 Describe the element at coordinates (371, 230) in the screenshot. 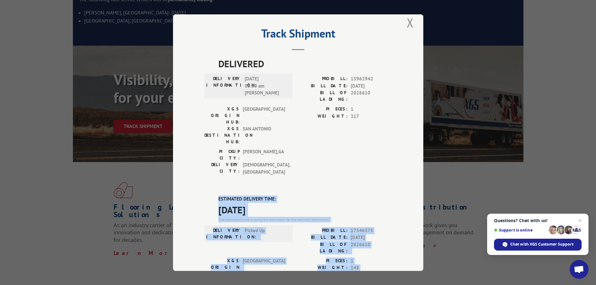

I see `span: 17546375` at that location.